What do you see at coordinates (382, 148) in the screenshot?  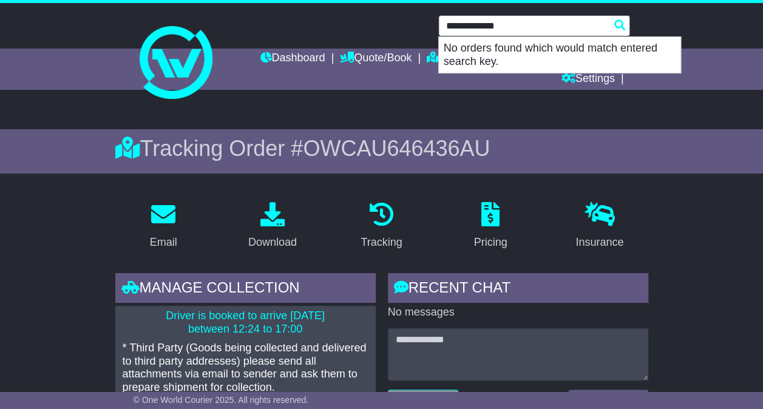 I see `div: Tracking Order #` at bounding box center [382, 148].